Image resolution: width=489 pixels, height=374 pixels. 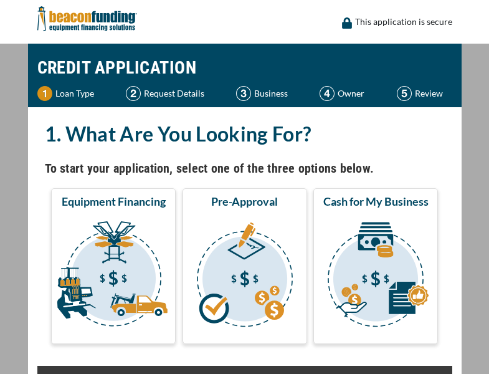 I want to click on img: Step 2, so click(x=133, y=94).